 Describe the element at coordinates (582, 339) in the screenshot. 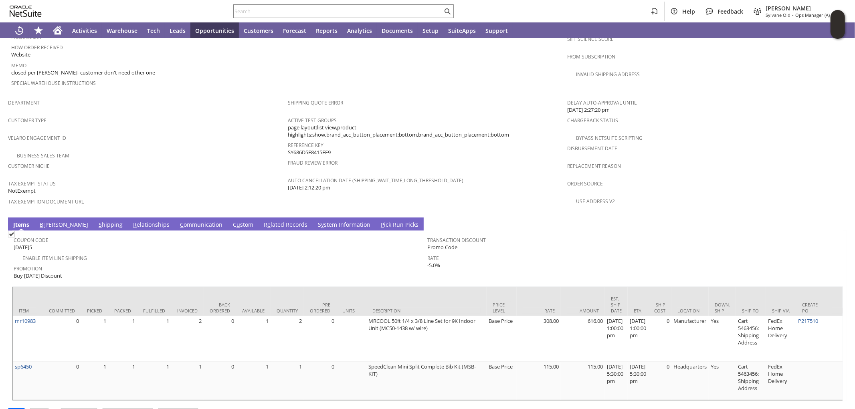

I see `td: 616.00` at that location.